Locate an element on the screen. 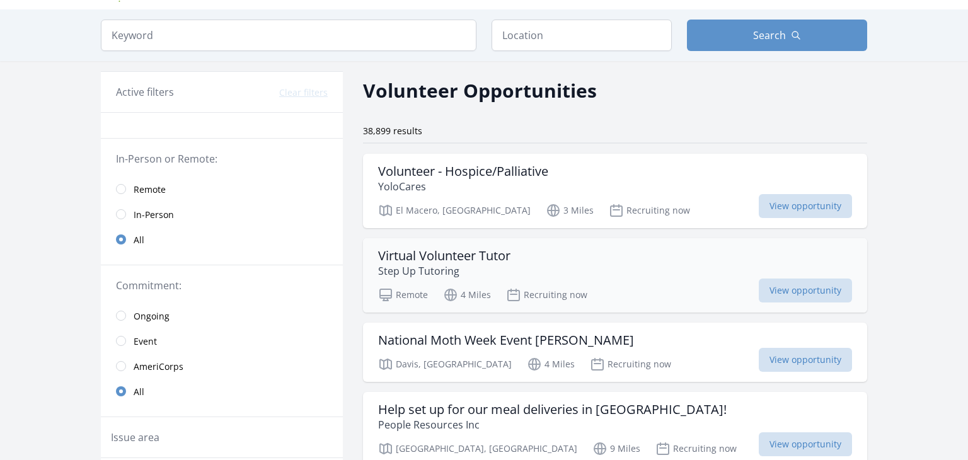  span: Ongoing is located at coordinates (151, 316).